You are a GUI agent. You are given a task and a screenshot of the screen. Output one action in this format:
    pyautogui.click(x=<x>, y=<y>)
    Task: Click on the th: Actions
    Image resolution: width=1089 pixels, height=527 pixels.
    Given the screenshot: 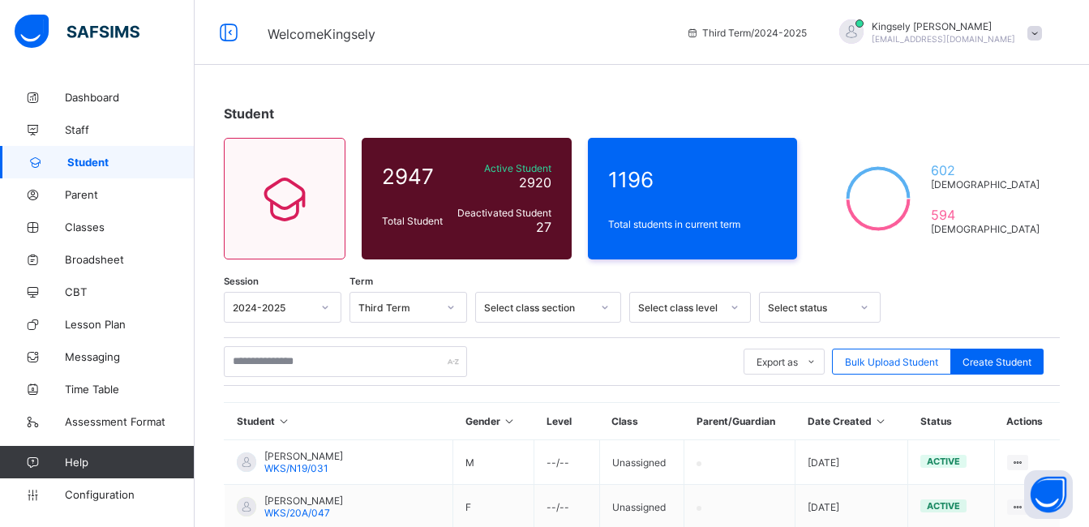 What is the action you would take?
    pyautogui.click(x=1027, y=422)
    